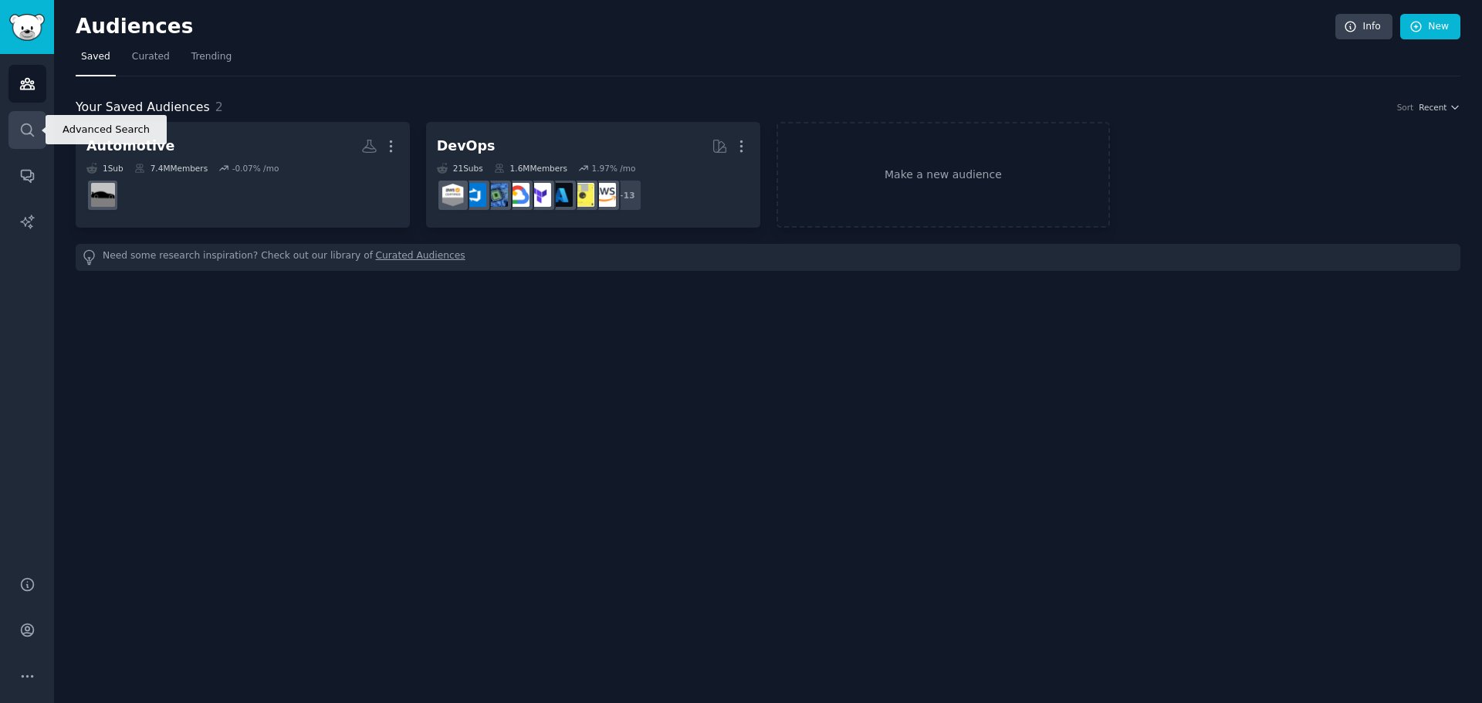 This screenshot has width=1482, height=703. What do you see at coordinates (421, 257) in the screenshot?
I see `a: Curated Audiences` at bounding box center [421, 257].